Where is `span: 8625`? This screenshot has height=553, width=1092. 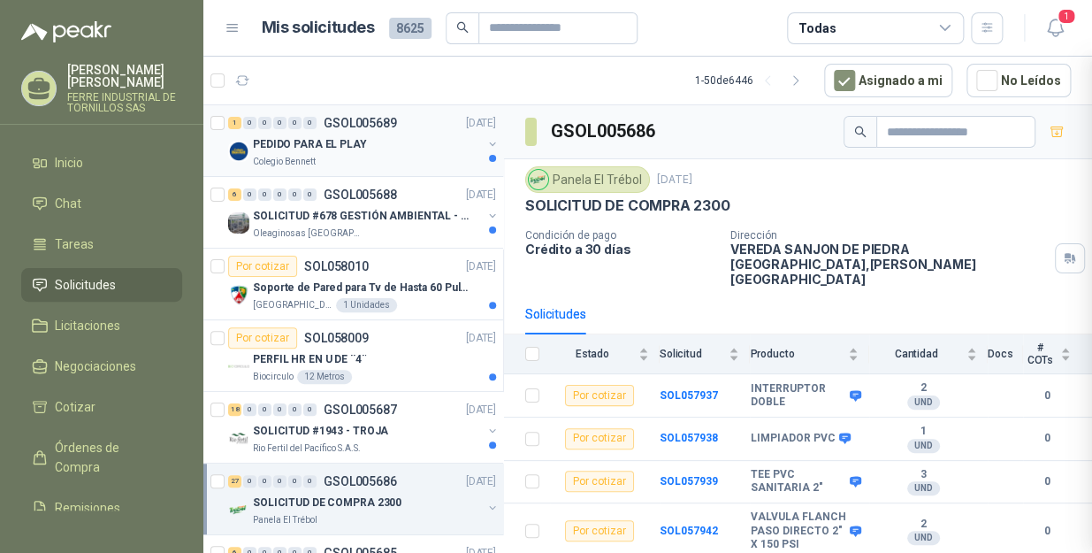 span: 8625 is located at coordinates (410, 28).